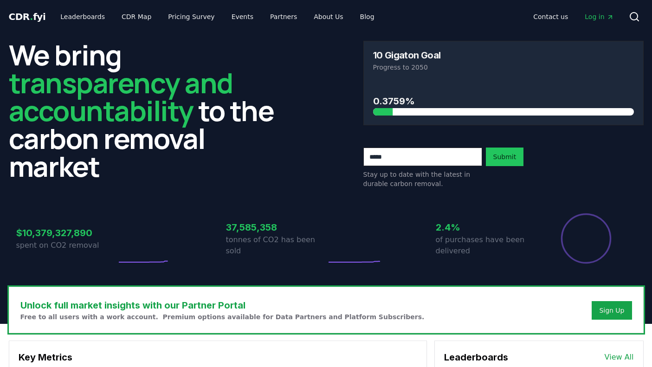  What do you see at coordinates (328, 17) in the screenshot?
I see `a: About Us` at bounding box center [328, 17].